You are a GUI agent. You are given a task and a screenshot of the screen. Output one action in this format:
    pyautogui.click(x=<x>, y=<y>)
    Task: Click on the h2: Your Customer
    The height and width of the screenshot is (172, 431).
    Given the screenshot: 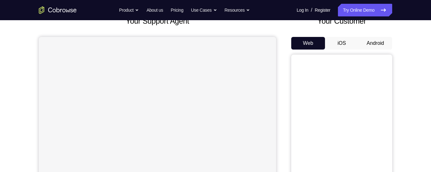 What is the action you would take?
    pyautogui.click(x=342, y=21)
    